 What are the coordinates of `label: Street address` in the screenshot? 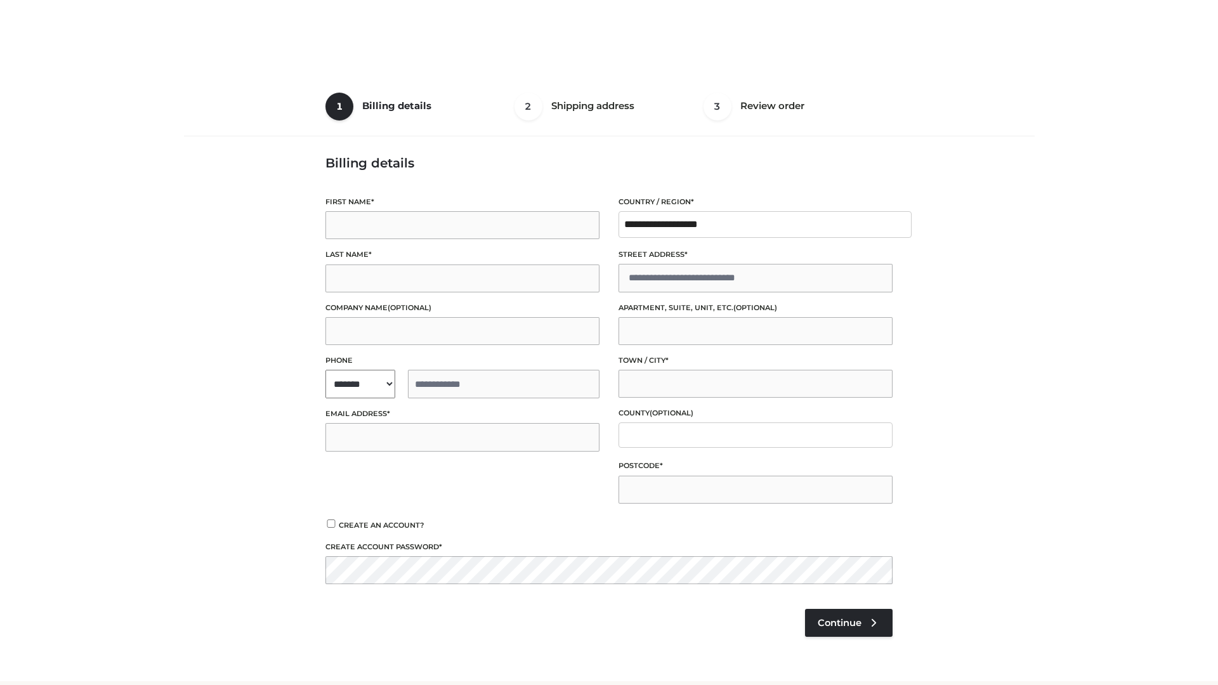 It's located at (756, 254).